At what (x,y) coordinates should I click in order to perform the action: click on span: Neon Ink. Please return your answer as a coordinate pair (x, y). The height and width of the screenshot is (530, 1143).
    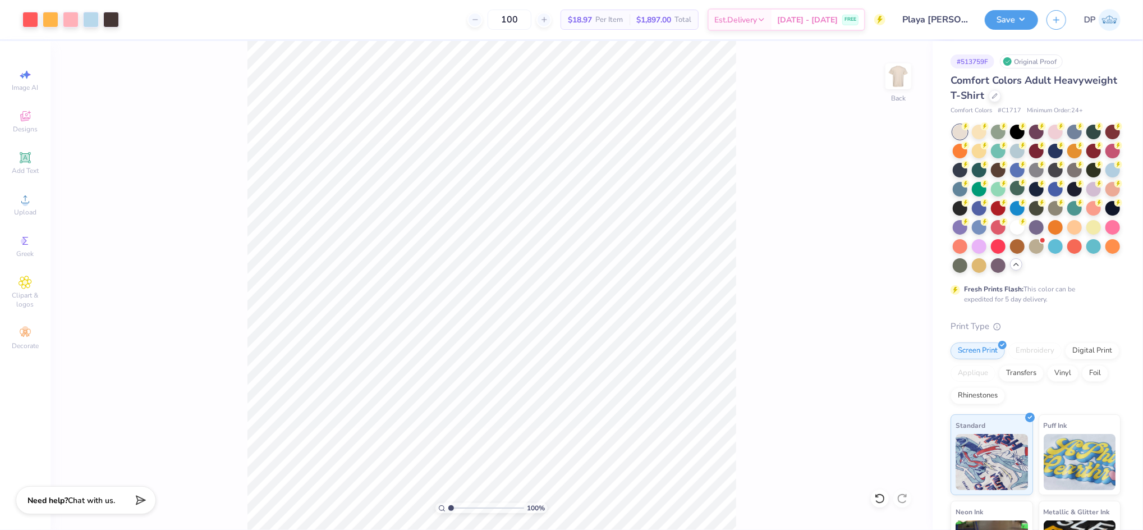
    Looking at the image, I should click on (969, 511).